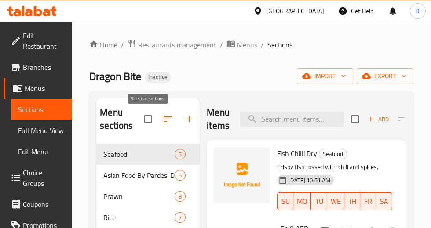 This screenshot has width=431, height=228. I want to click on h2: Menu sections, so click(122, 119).